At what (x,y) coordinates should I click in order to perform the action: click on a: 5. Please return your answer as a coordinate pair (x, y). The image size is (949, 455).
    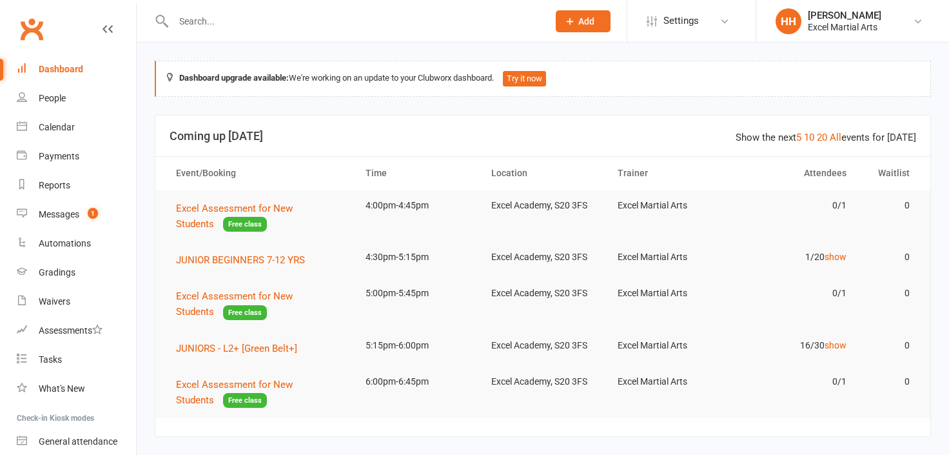
    Looking at the image, I should click on (799, 137).